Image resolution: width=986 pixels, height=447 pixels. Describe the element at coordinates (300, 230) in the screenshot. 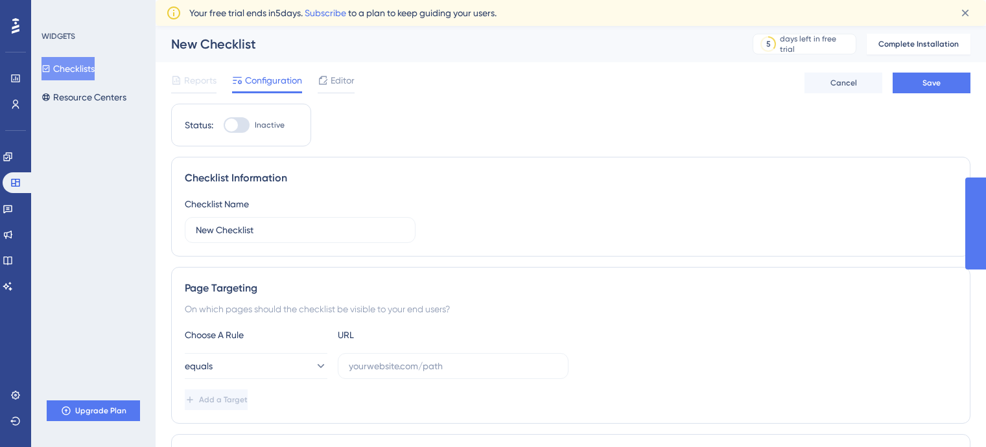

I see `input: Type your Checklist name` at that location.